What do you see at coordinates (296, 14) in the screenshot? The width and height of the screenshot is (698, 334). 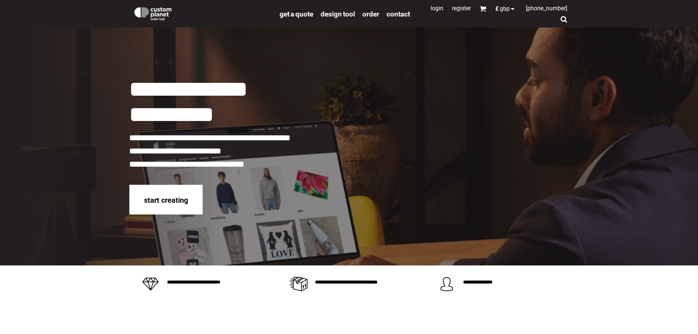 I see `a: get a quote` at bounding box center [296, 14].